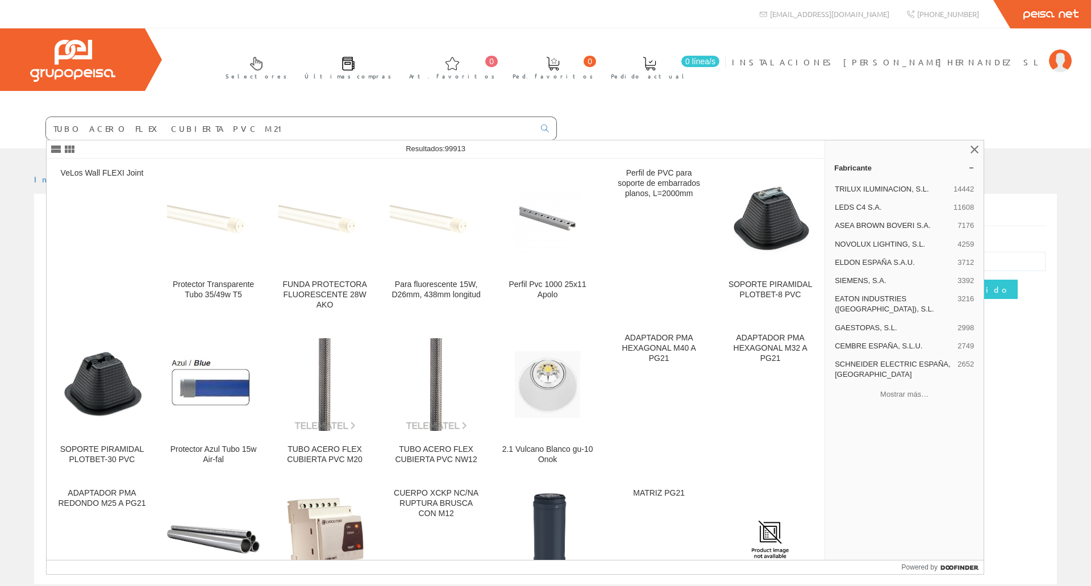  What do you see at coordinates (436, 384) in the screenshot?
I see `img: TUBO ACERO FLEX CUBIERTA PVC NW12` at bounding box center [436, 384].